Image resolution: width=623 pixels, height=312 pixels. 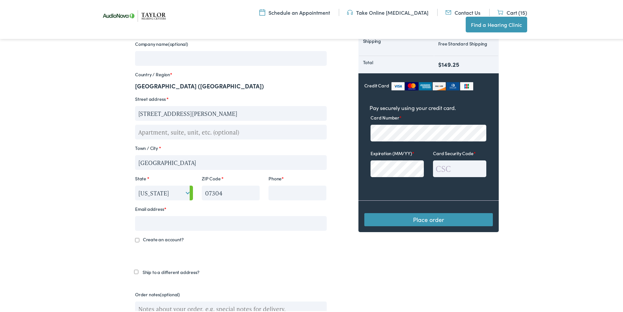 I want to click on label: Order notes, so click(x=231, y=293).